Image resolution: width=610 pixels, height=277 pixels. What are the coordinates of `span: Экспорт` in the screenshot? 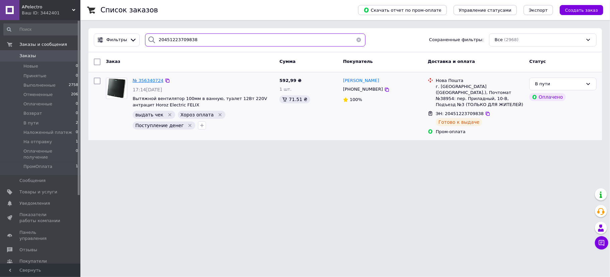 It's located at (538, 10).